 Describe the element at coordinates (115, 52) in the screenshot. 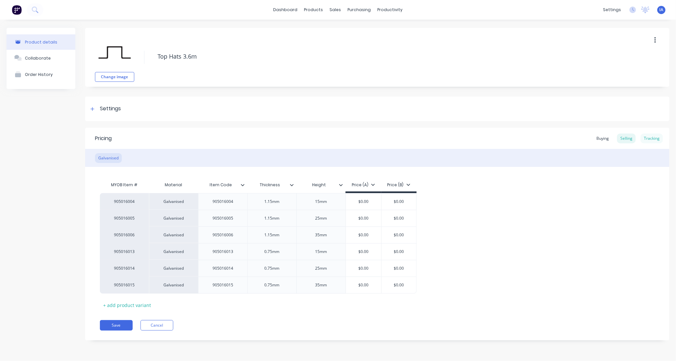

I see `img: file` at that location.